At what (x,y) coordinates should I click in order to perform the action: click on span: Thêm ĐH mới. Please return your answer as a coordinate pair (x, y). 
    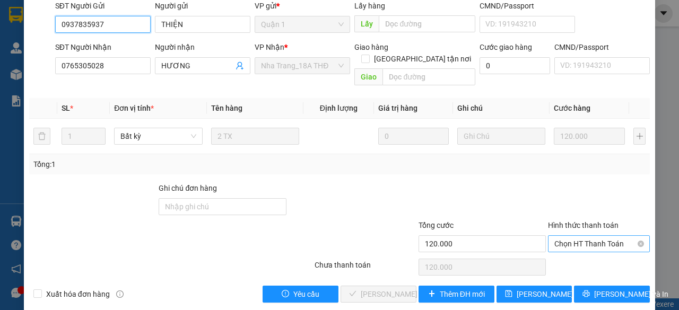
    Looking at the image, I should click on (462, 294).